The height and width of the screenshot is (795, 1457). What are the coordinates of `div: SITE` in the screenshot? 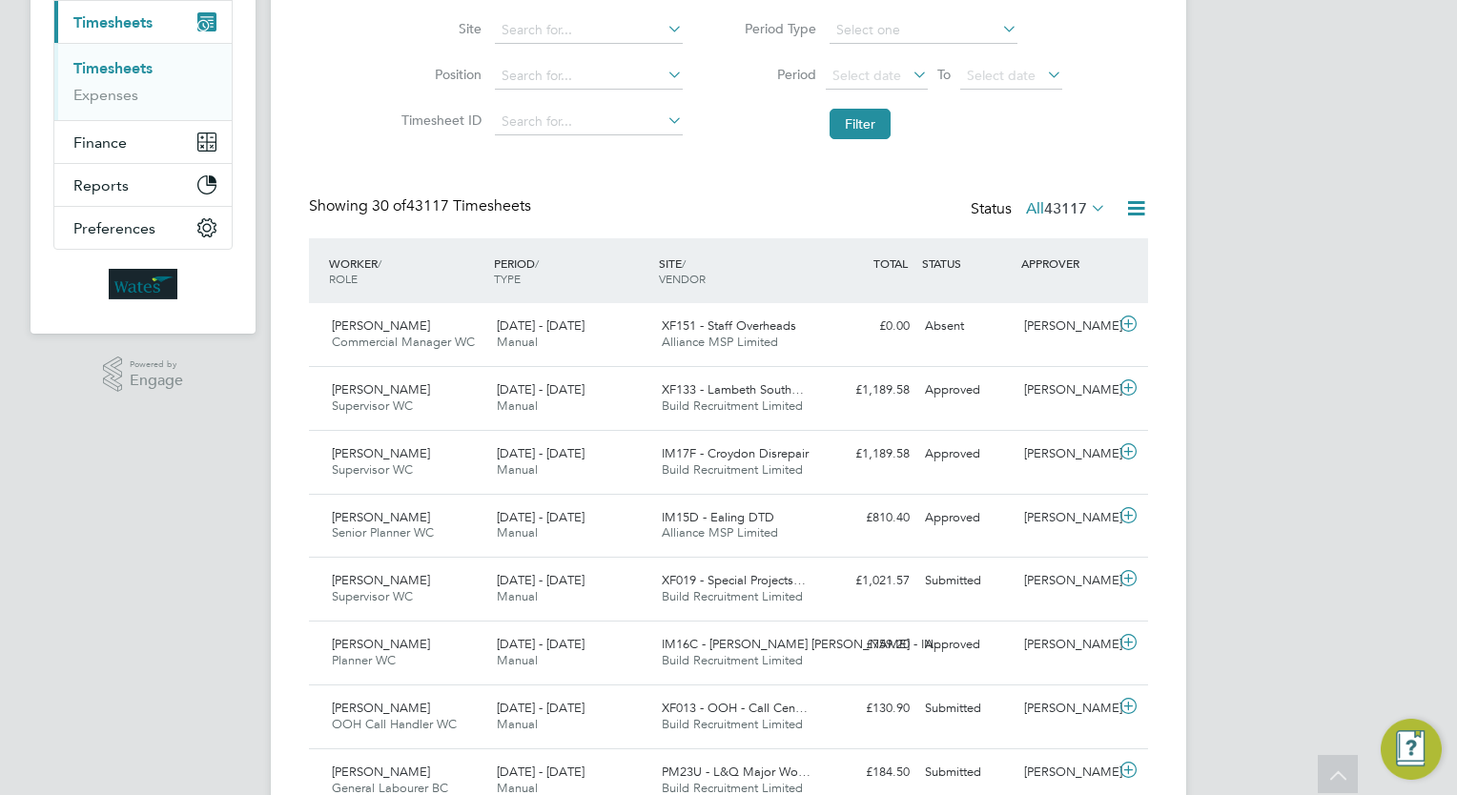 It's located at (736, 271).